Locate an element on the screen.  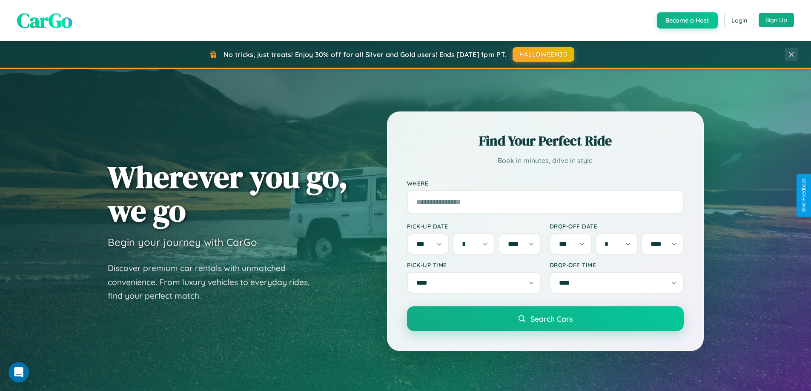
label: Drop-off Date is located at coordinates (617, 226).